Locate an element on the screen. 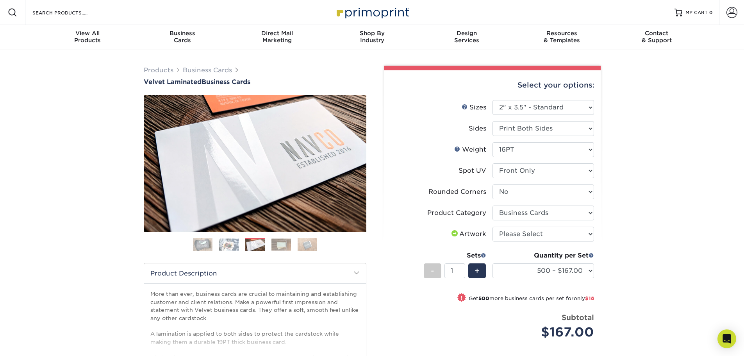 This screenshot has height=356, width=744. a: Business Cards is located at coordinates (207, 70).